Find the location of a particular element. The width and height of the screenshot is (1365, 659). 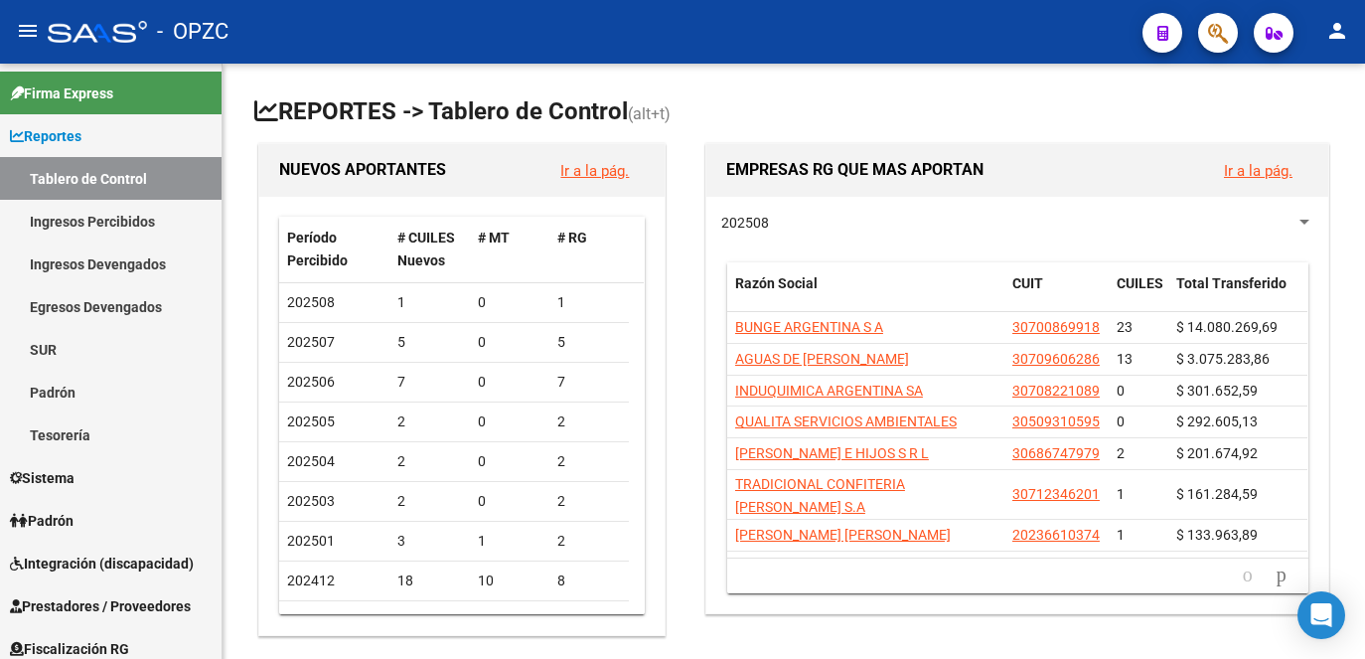

span: 13 is located at coordinates (1125, 359).